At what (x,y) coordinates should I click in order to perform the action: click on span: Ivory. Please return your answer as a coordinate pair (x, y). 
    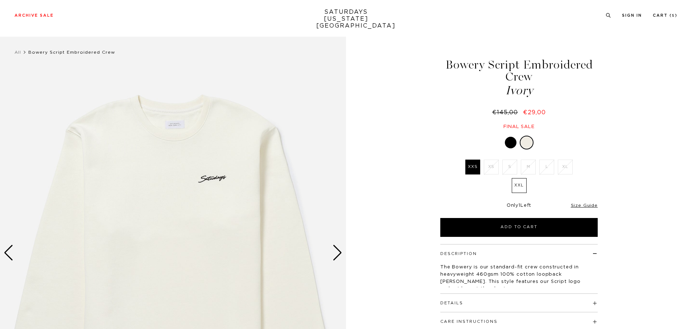
    Looking at the image, I should click on (519, 90).